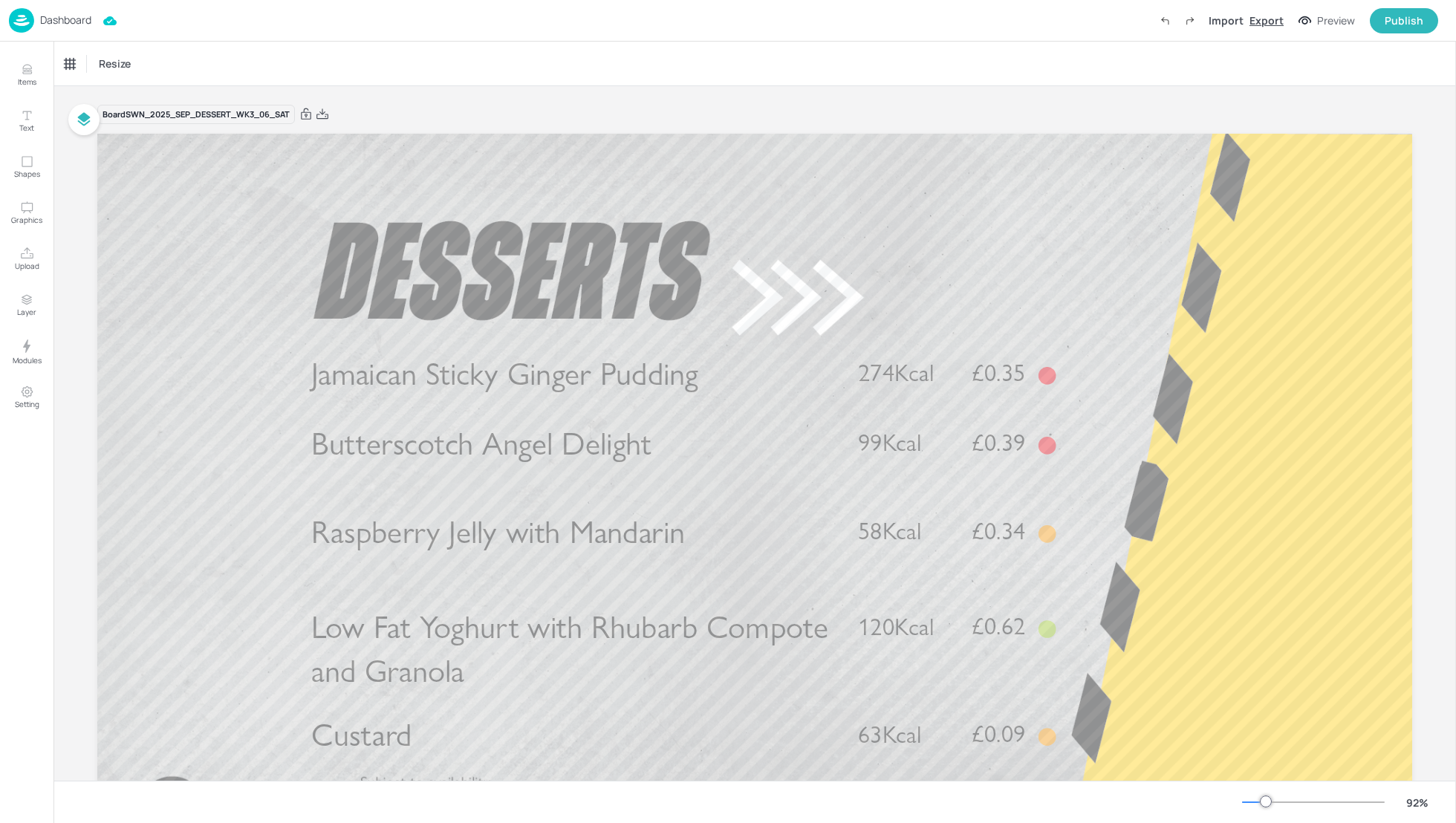  Describe the element at coordinates (570, 649) in the screenshot. I see `span: Low Fat Yoghurt with Rhubarb Compote and Granola` at that location.